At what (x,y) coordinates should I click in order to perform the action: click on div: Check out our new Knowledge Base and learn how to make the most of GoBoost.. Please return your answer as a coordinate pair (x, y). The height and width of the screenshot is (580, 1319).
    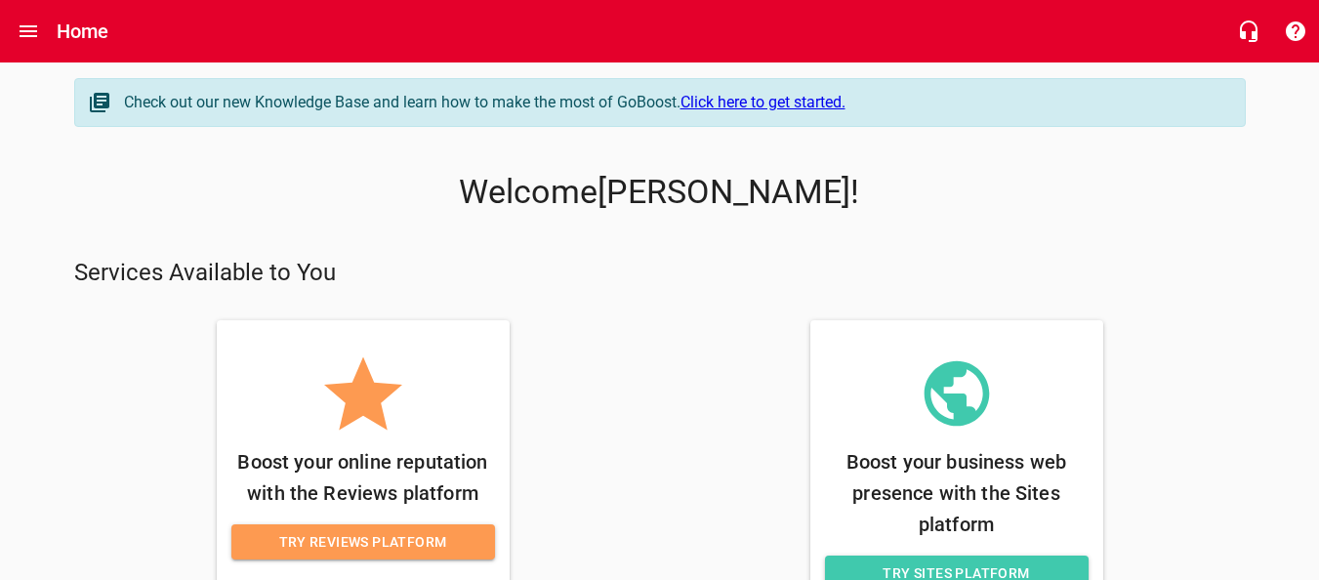
    Looking at the image, I should click on (675, 103).